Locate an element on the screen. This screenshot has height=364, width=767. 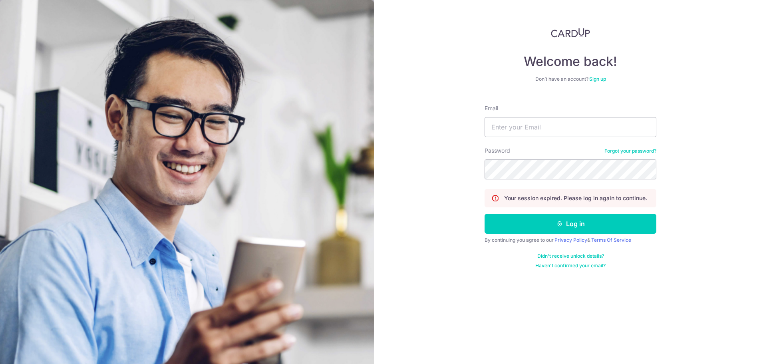
label: Email is located at coordinates (491, 108).